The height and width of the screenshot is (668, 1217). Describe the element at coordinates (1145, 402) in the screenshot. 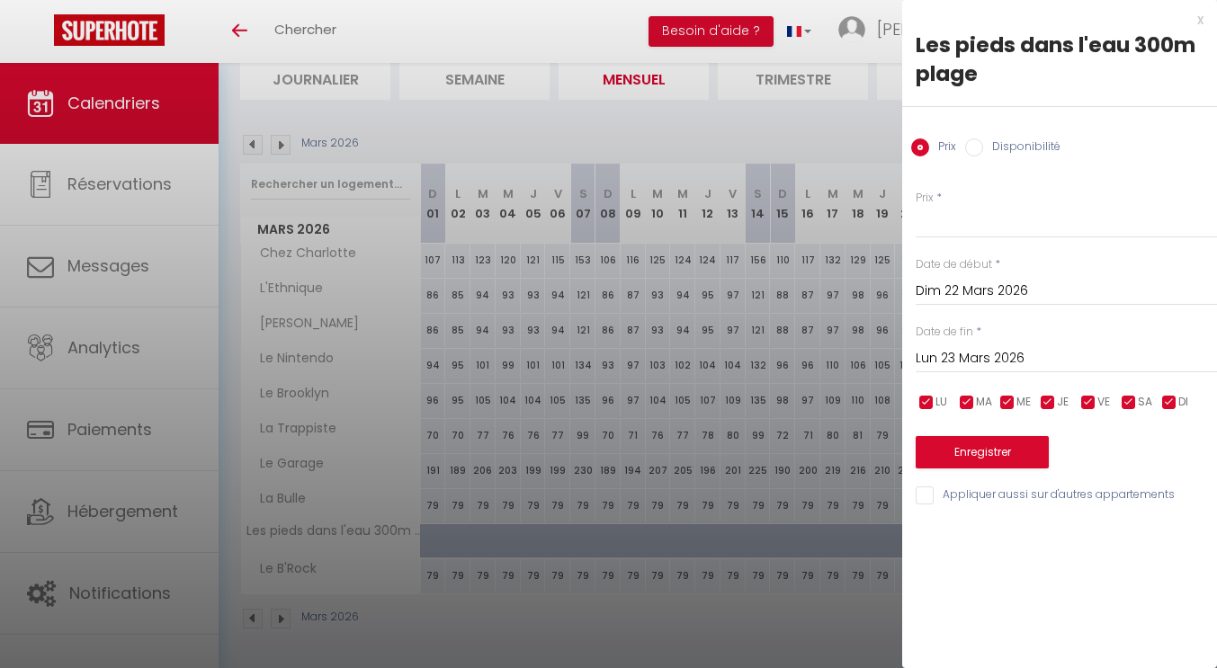

I see `span: SA` at that location.